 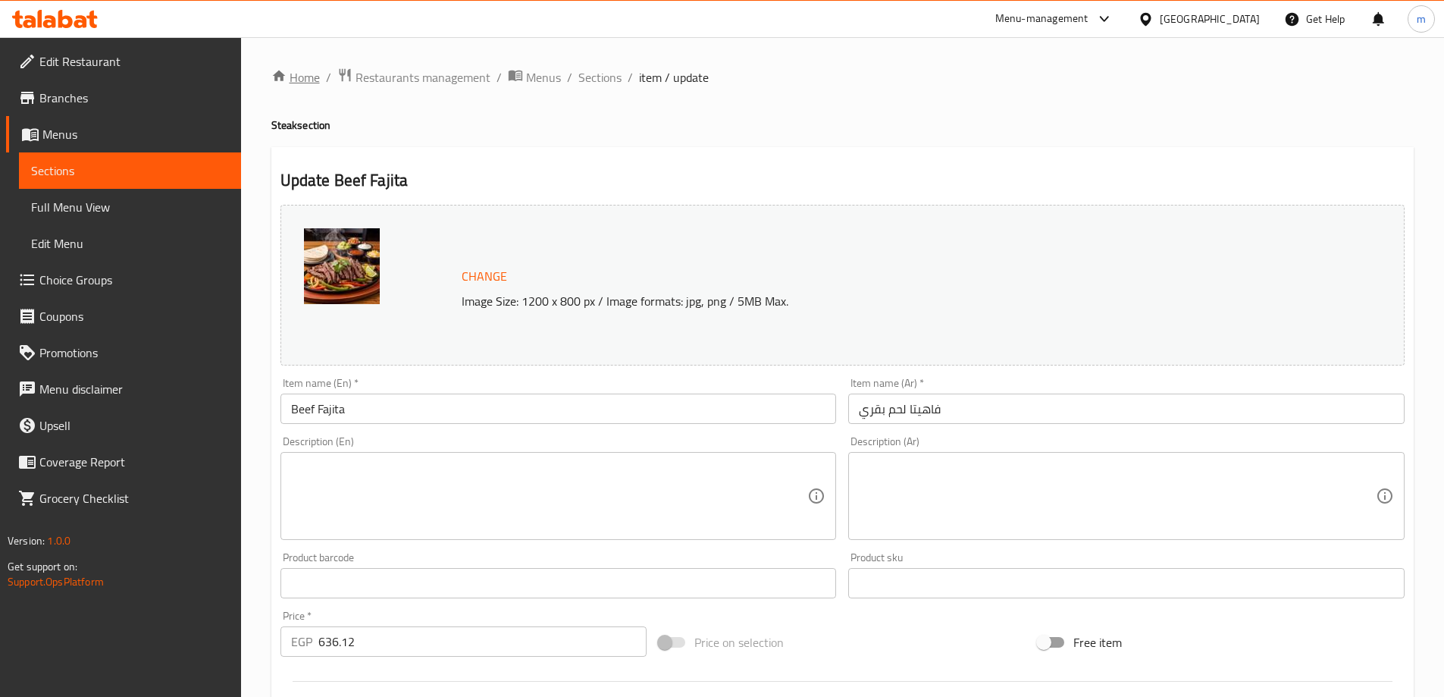 I want to click on span: Coverage Report, so click(x=134, y=462).